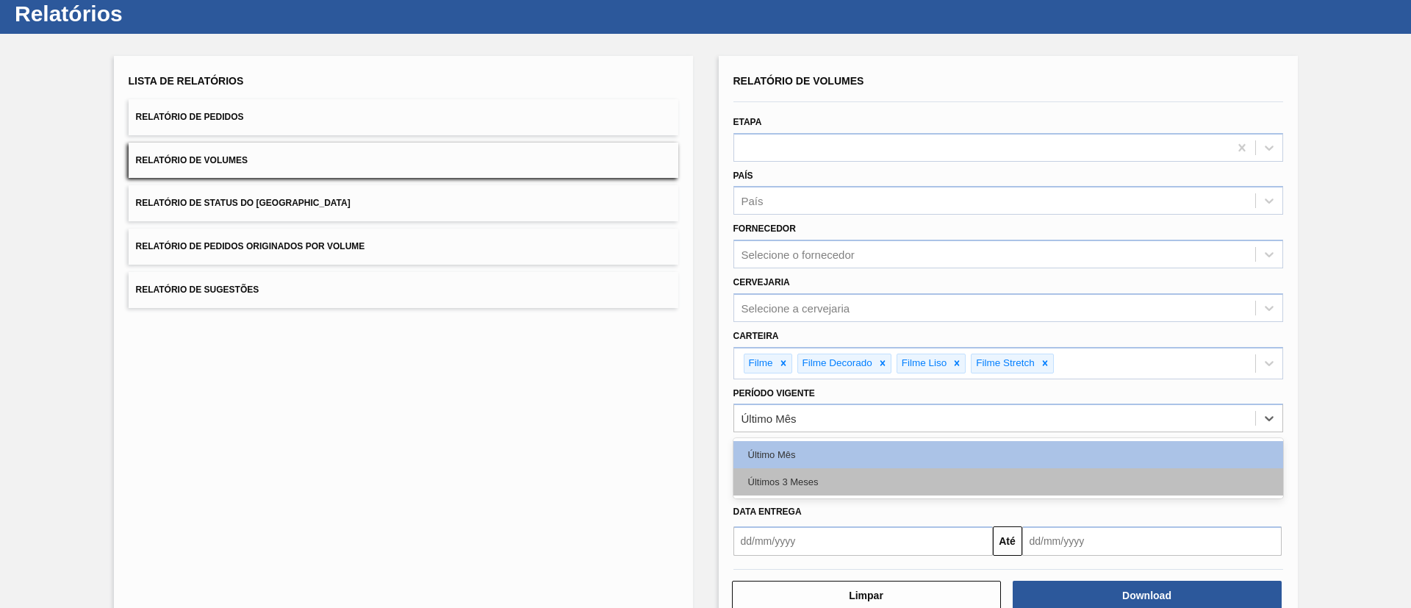  I want to click on button: Relatório de Pedidos, so click(403, 117).